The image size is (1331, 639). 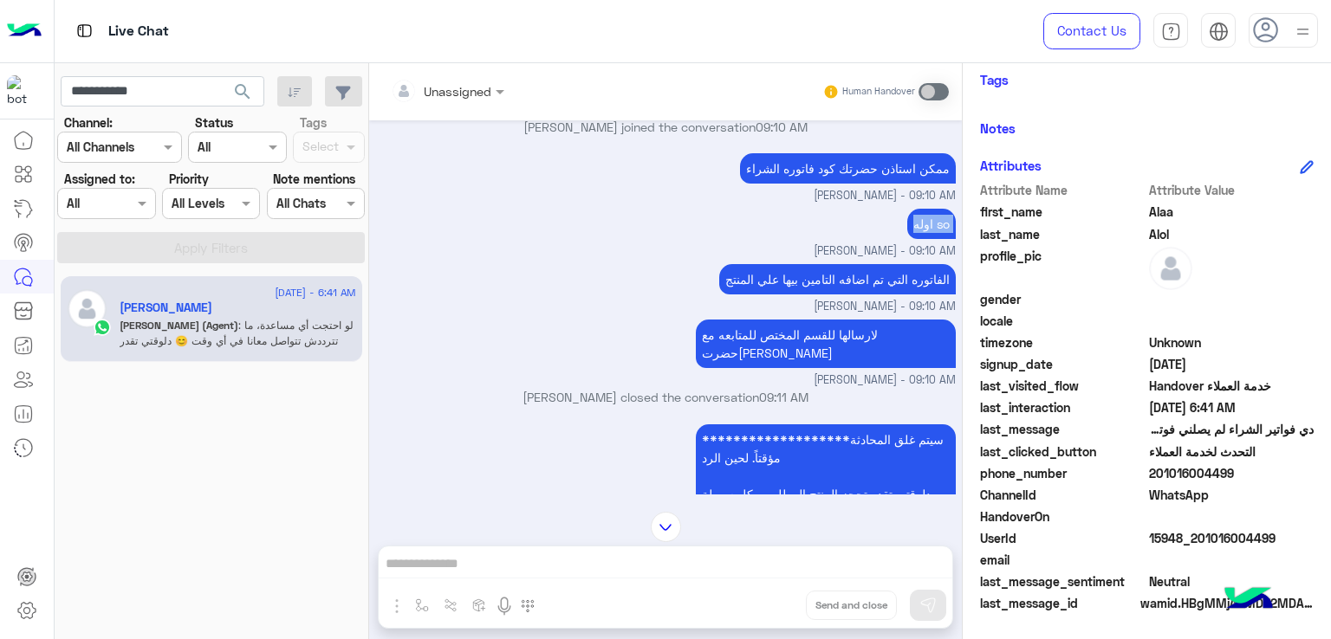 What do you see at coordinates (1062, 516) in the screenshot?
I see `span: HandoverOn` at bounding box center [1062, 516].